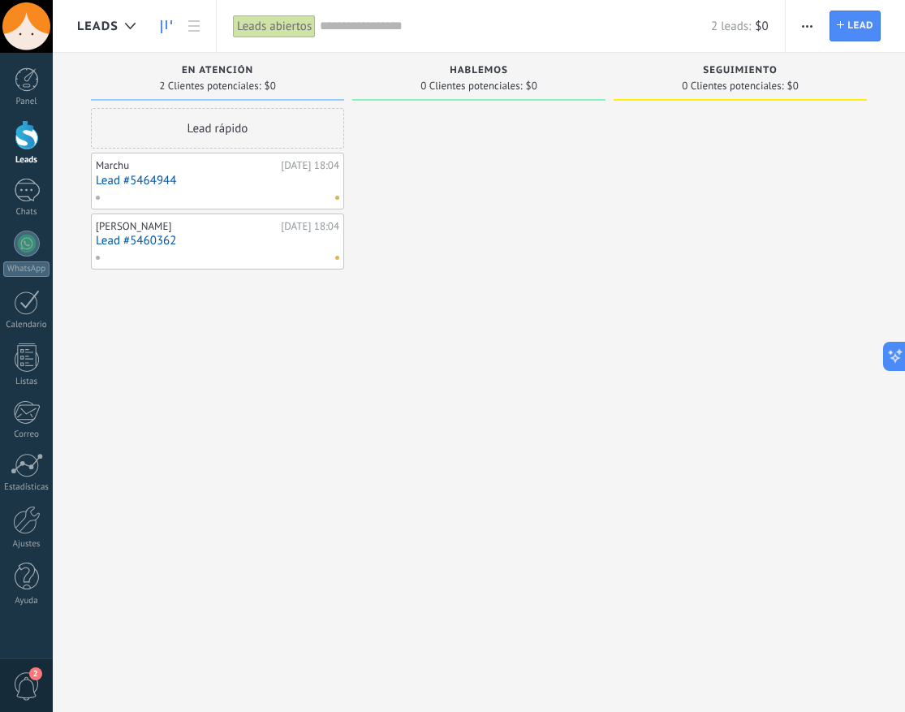 The height and width of the screenshot is (712, 905). I want to click on span: Leads, so click(97, 26).